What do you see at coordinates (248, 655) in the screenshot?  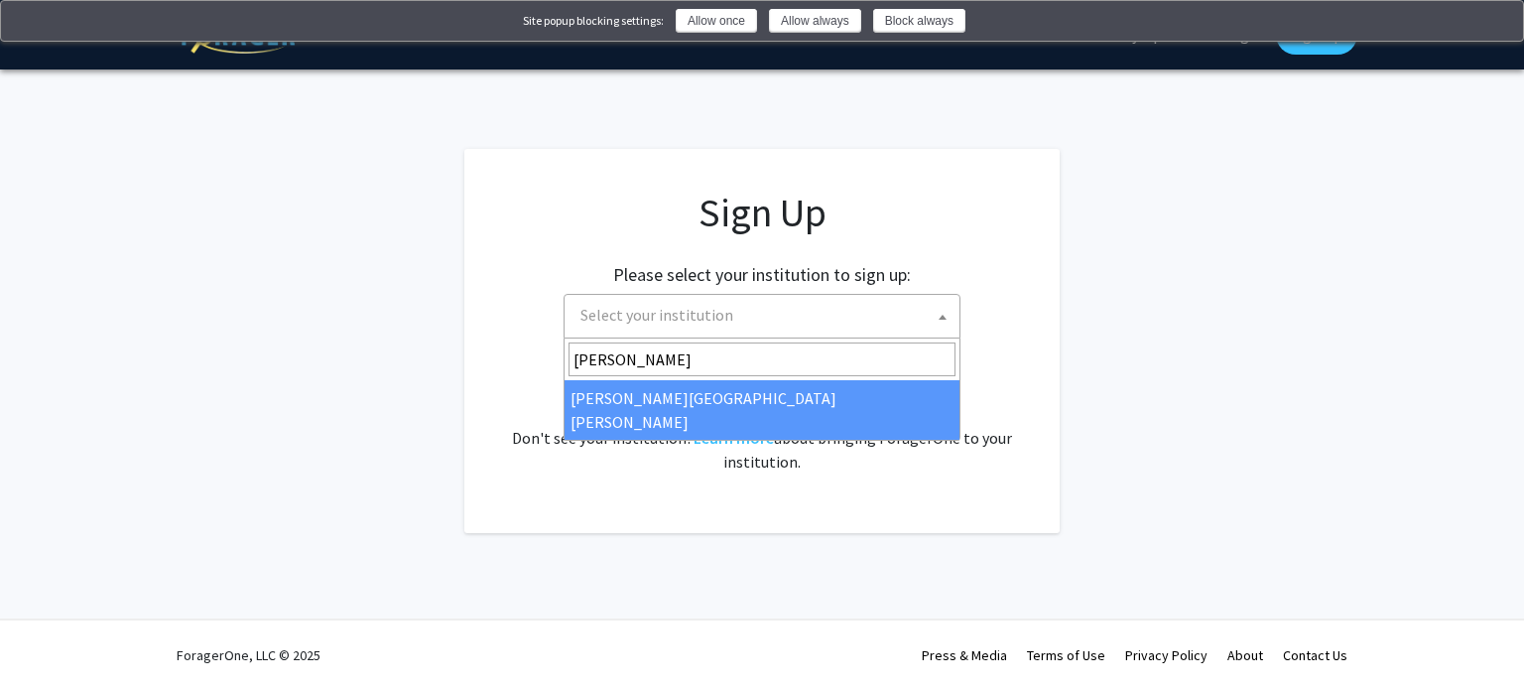 I see `div: ForagerOne, LLC © 2025` at bounding box center [248, 655].